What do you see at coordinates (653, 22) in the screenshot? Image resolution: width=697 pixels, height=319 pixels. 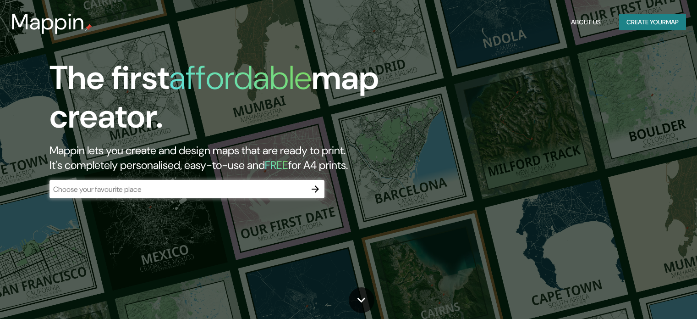 I see `button: Create yourmap` at bounding box center [653, 22].